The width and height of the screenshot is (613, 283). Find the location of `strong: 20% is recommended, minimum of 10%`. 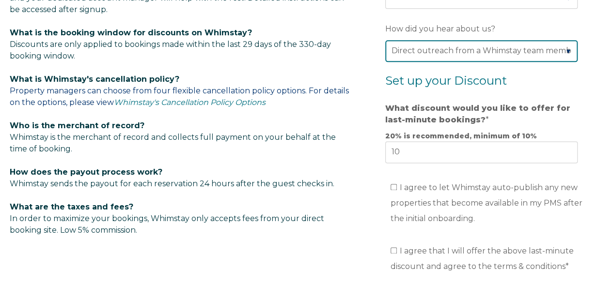

strong: 20% is recommended, minimum of 10% is located at coordinates (461, 136).